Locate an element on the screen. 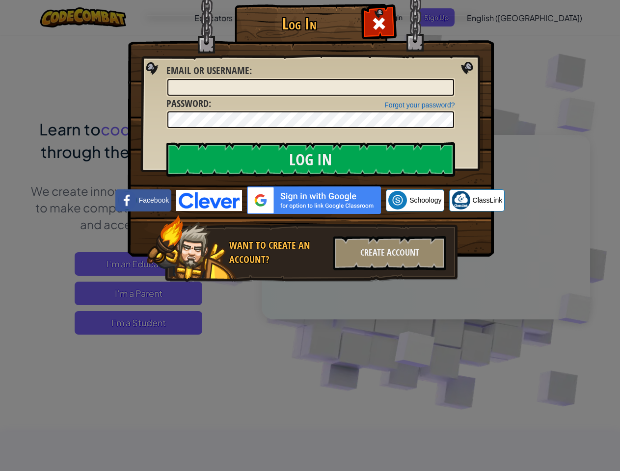  img: schoology.png is located at coordinates (398, 200).